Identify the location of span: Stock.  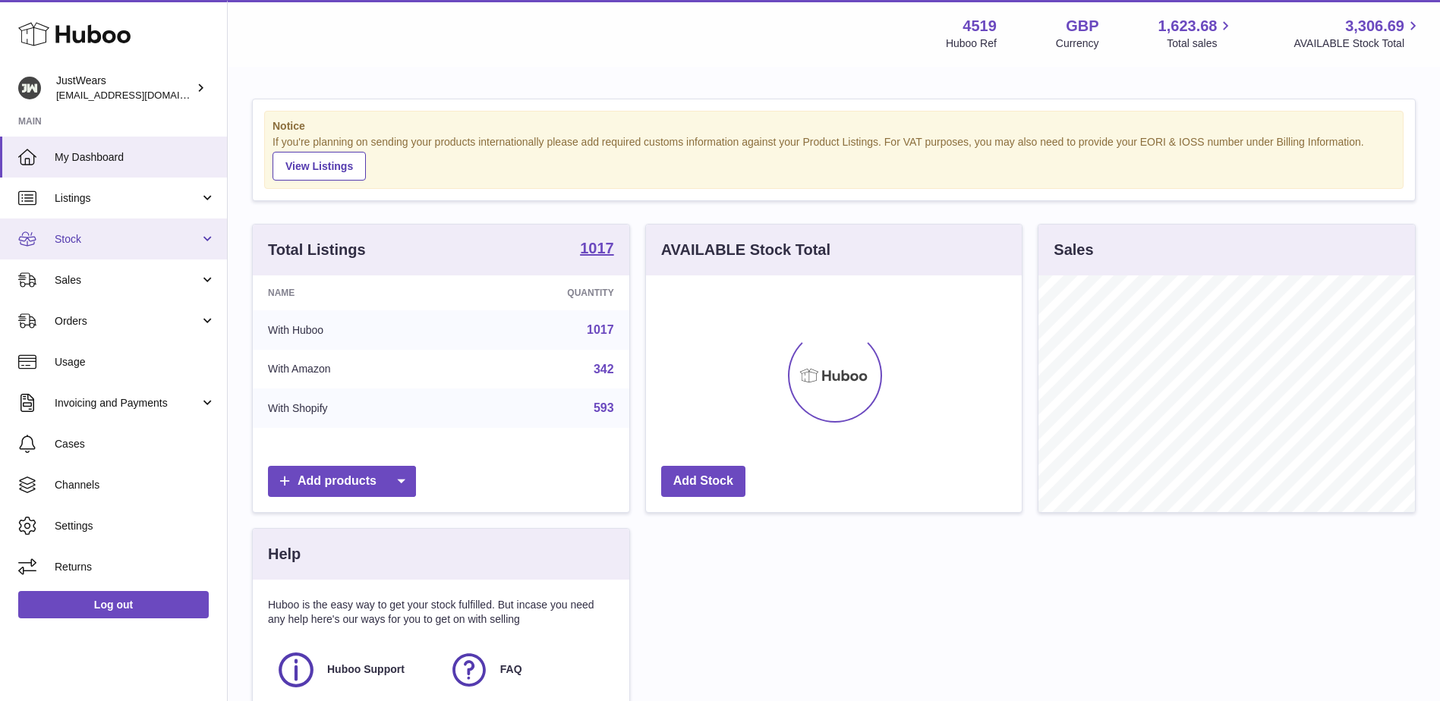
(127, 239).